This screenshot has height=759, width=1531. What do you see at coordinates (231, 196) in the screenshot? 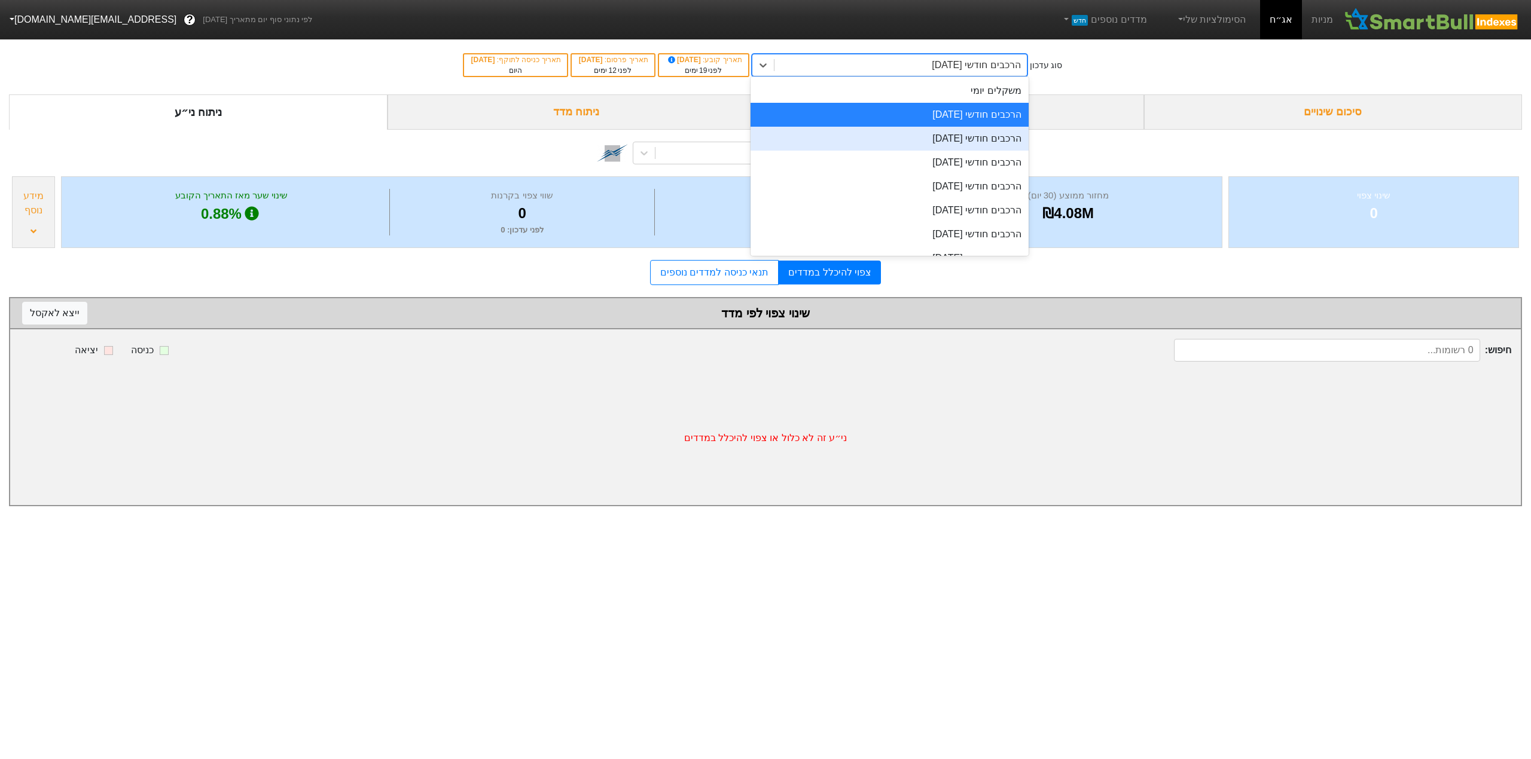
I see `div: שינוי שער מאז התאריך הקובע` at bounding box center [231, 196].